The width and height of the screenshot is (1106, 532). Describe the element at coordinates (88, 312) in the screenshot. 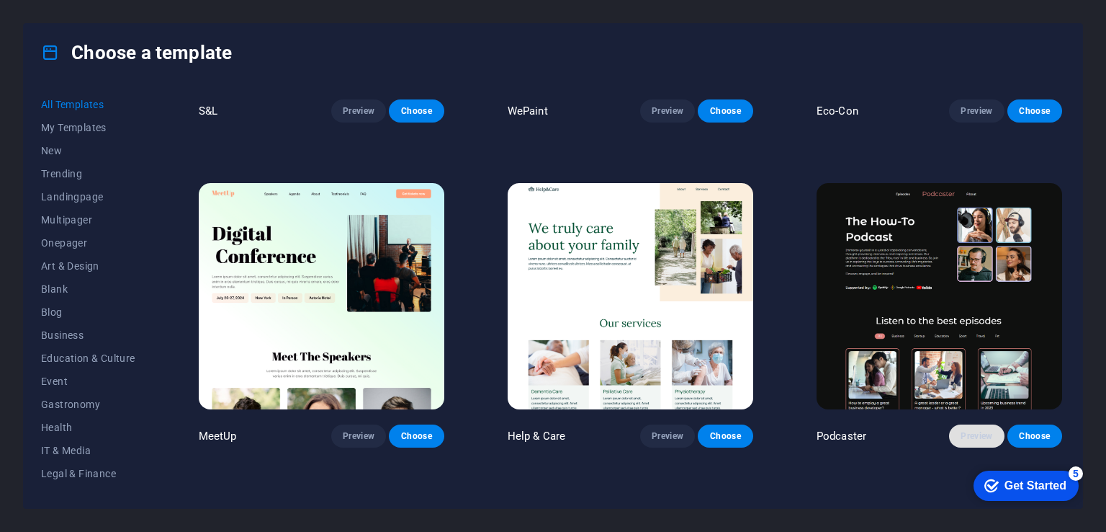

I see `span: Blog` at that location.